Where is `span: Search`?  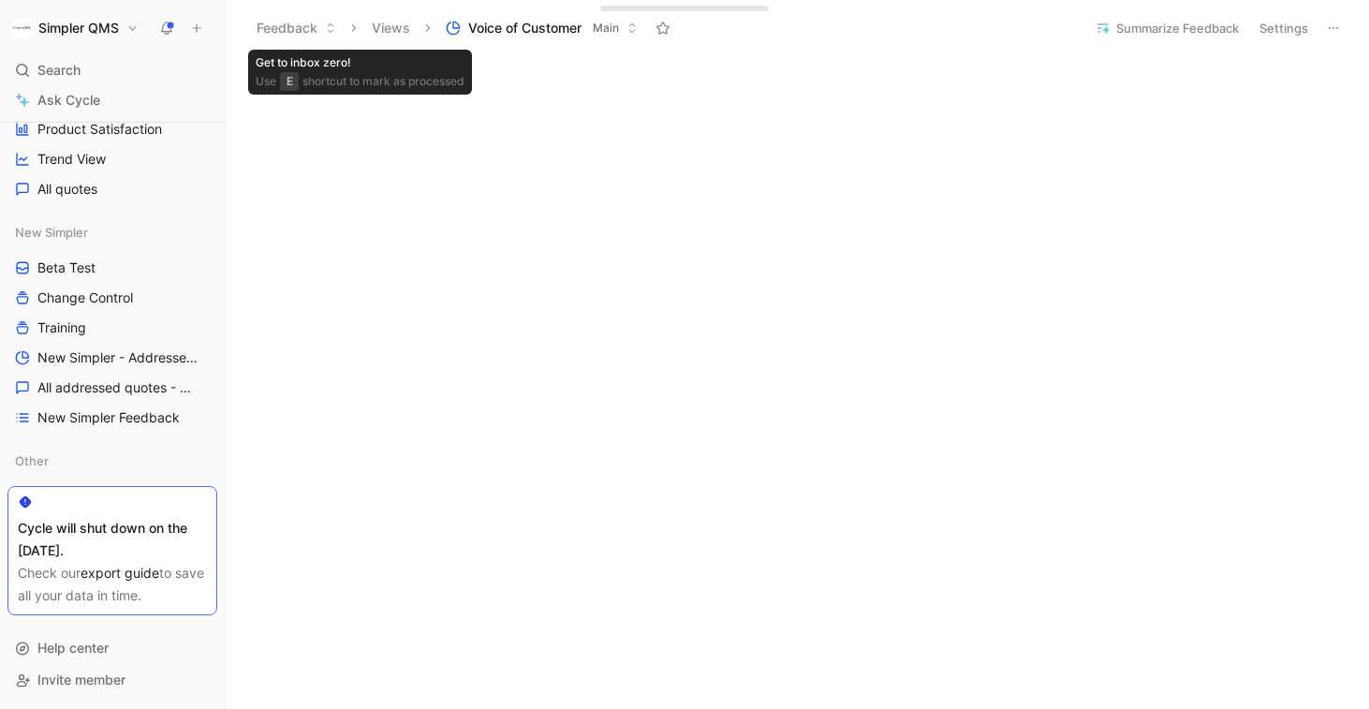 span: Search is located at coordinates (59, 70).